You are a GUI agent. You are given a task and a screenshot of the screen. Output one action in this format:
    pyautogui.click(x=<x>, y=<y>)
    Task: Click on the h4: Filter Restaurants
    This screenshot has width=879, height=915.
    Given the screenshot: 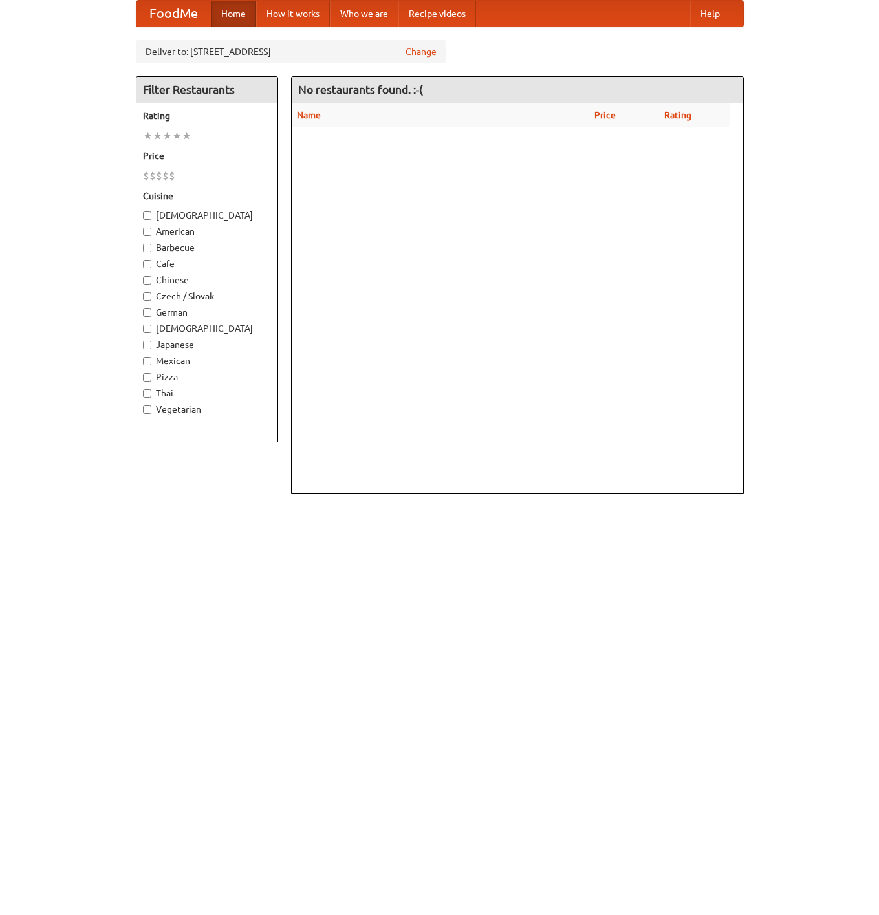 What is the action you would take?
    pyautogui.click(x=207, y=90)
    